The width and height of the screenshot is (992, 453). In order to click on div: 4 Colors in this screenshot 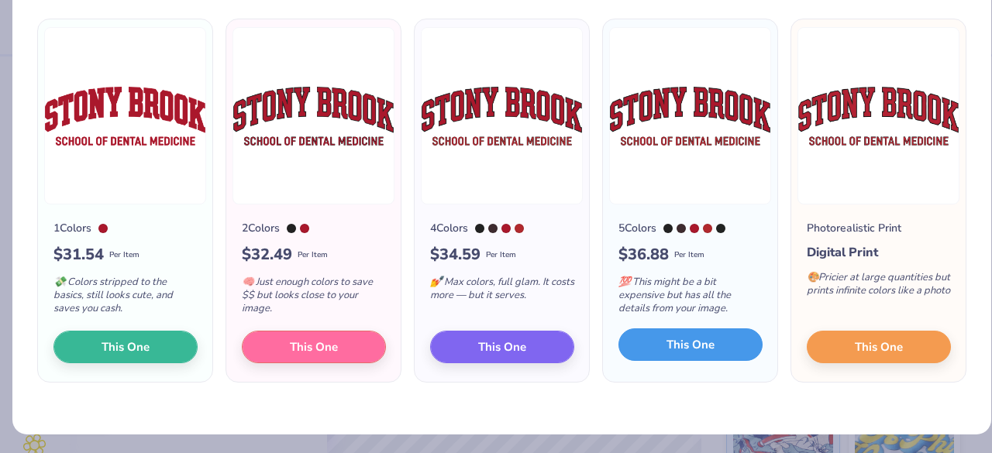, I will do `click(449, 228)`.